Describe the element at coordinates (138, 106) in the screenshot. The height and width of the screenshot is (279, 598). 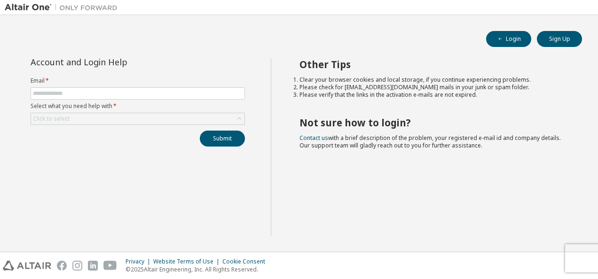
I see `label: Select what you need help with` at that location.